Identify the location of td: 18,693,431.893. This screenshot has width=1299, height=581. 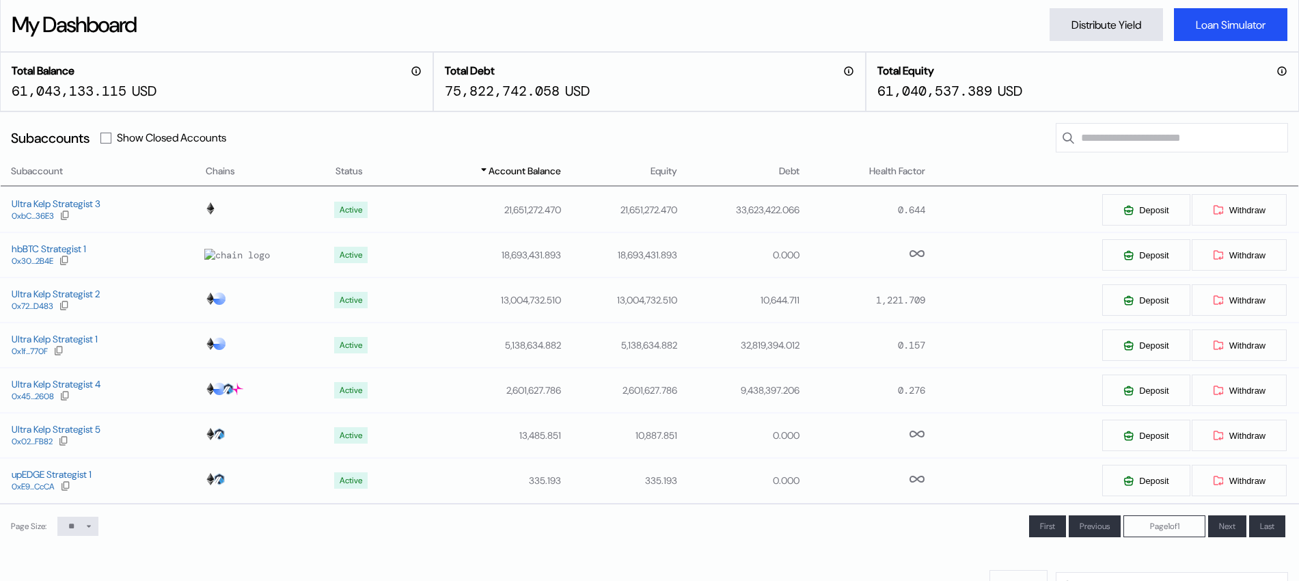
(484, 255).